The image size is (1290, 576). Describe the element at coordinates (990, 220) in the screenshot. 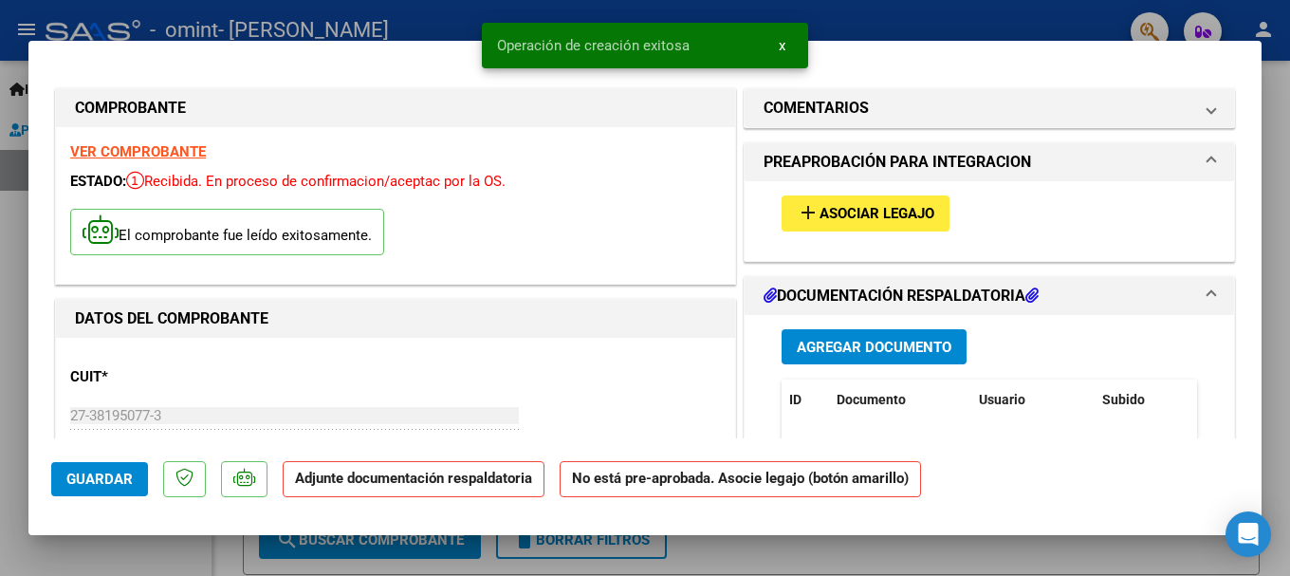

I see `div: PREAPROBACIÓN PARA INTEGRACION` at that location.